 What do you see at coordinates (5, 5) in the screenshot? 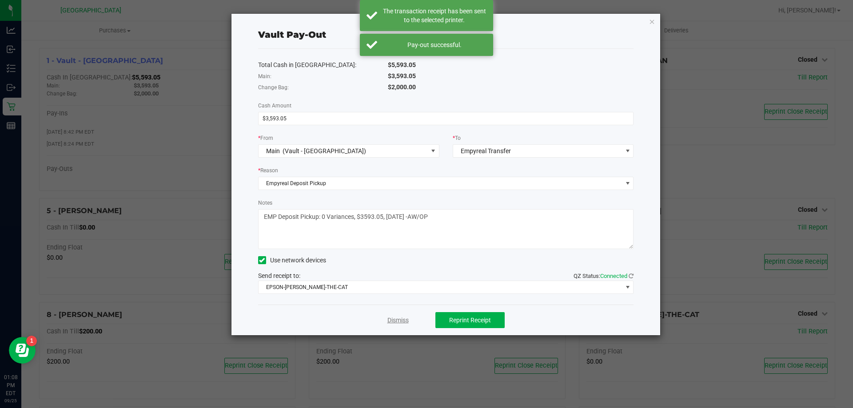
I see `span: 1` at bounding box center [5, 5].